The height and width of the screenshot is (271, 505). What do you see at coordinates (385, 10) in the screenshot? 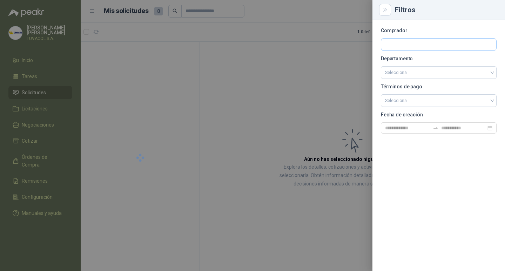
I see `button: Close` at bounding box center [385, 10].